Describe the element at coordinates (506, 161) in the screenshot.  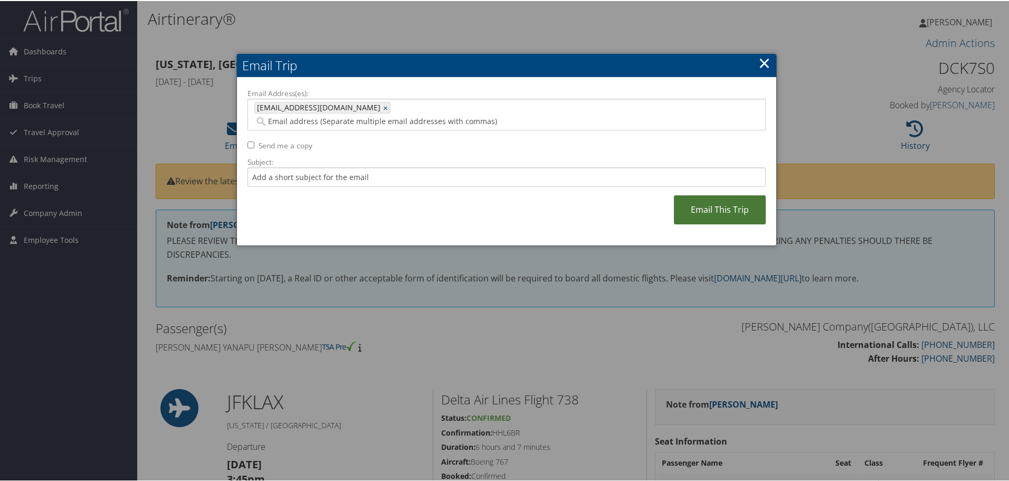
I see `label: Subject:` at that location.